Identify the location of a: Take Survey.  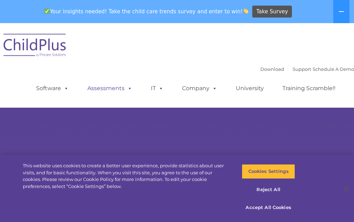
(272, 12).